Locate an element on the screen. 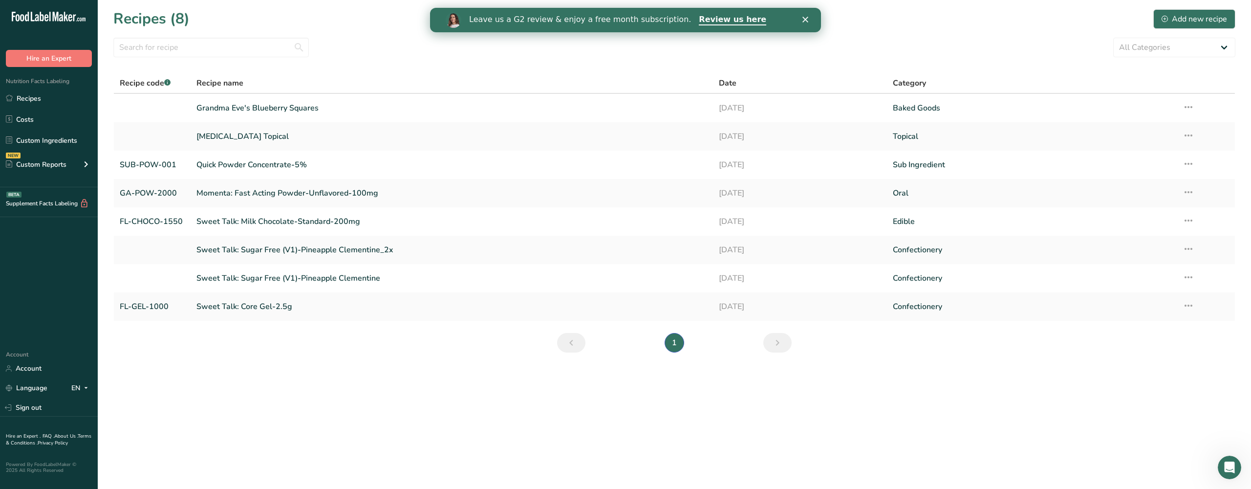 This screenshot has height=489, width=1251. a: Momenta: Fast Acting Powder-Unflavored-100mg is located at coordinates (452, 193).